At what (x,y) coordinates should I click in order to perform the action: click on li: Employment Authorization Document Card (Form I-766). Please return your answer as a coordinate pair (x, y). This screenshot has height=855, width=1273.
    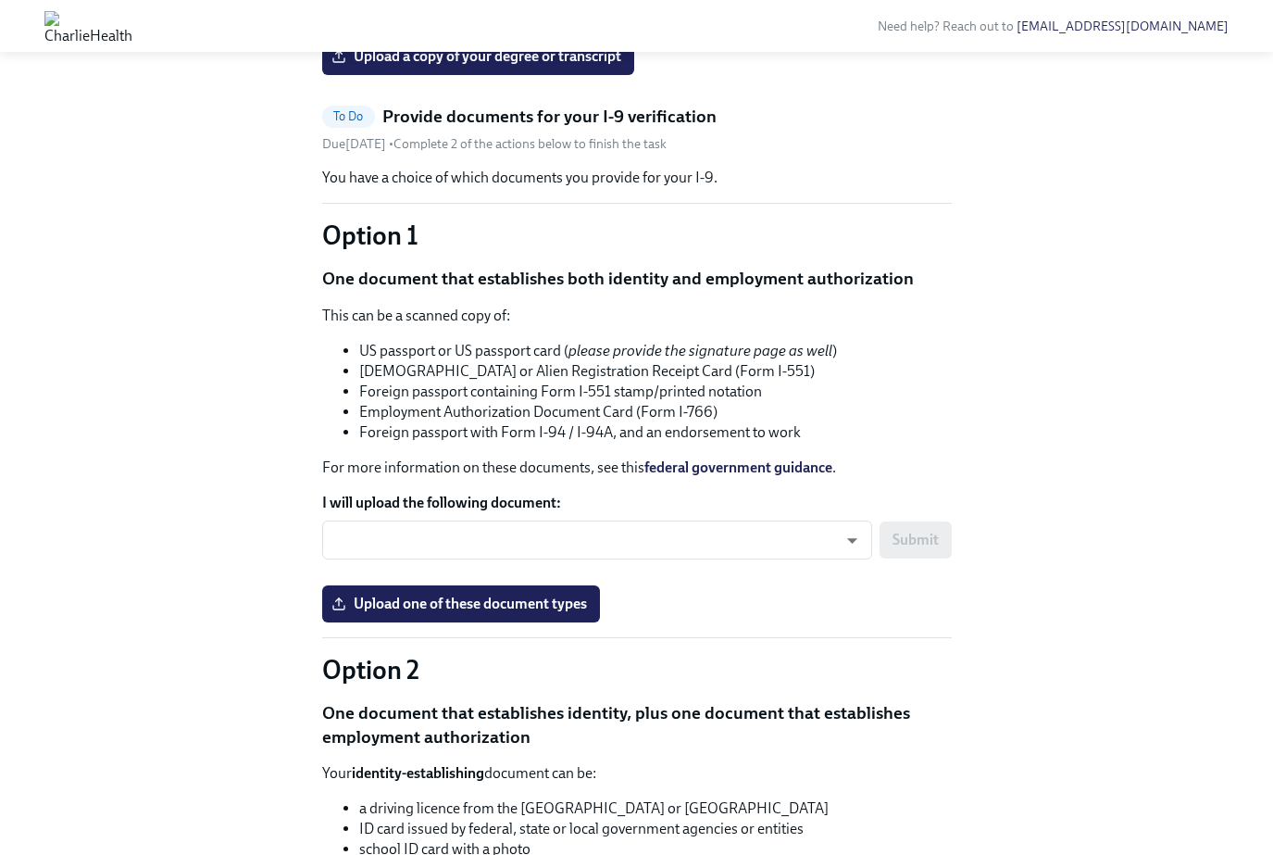
    Looking at the image, I should click on (656, 412).